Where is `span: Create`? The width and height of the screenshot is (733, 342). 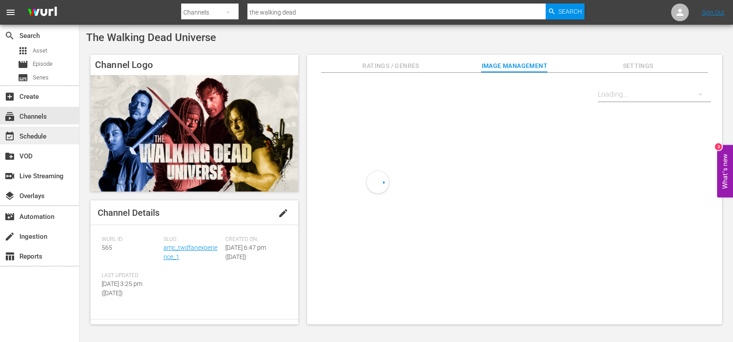 span: Create is located at coordinates (10, 97).